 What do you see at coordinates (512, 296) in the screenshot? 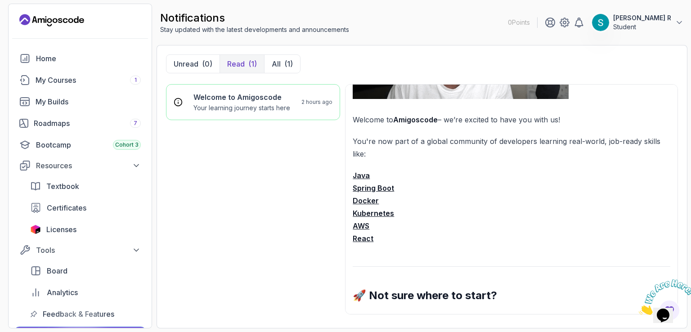
I see `h2: 🚀 Not sure where to start?` at bounding box center [512, 296].